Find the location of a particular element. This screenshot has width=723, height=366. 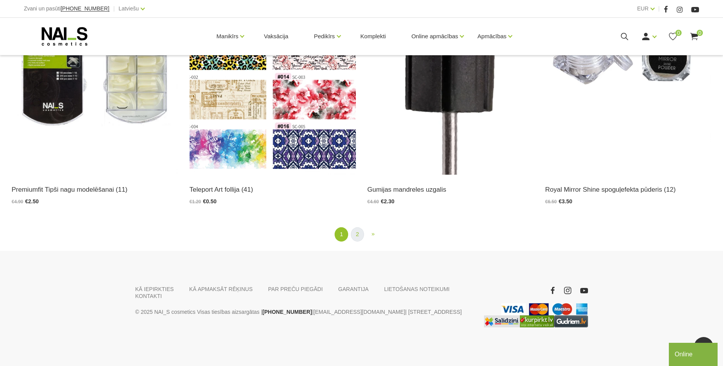

a: PAR PREČU PIEGĀDI is located at coordinates (295, 289).